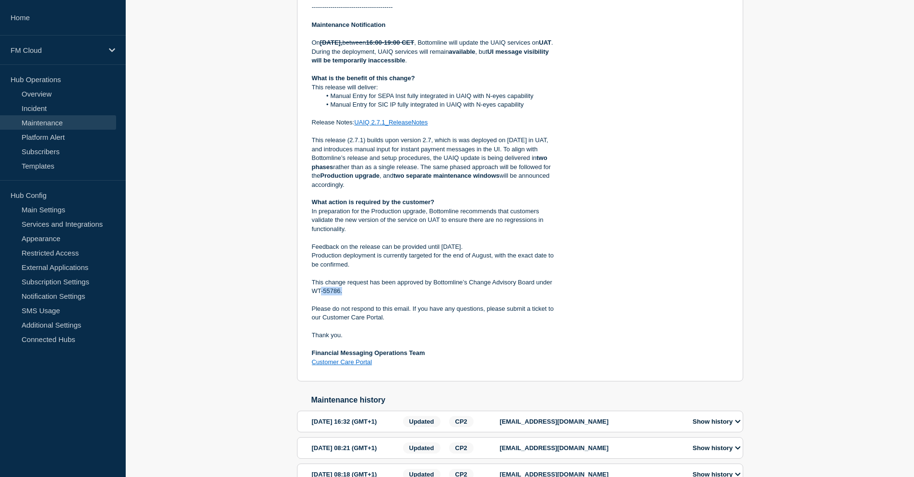  What do you see at coordinates (462, 51) in the screenshot?
I see `strong: available` at bounding box center [462, 51].